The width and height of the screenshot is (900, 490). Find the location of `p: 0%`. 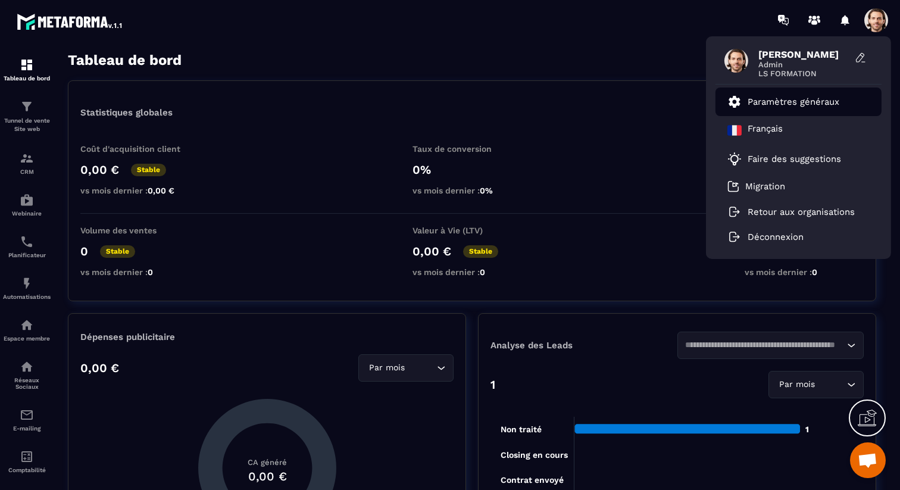

p: 0% is located at coordinates (472, 170).